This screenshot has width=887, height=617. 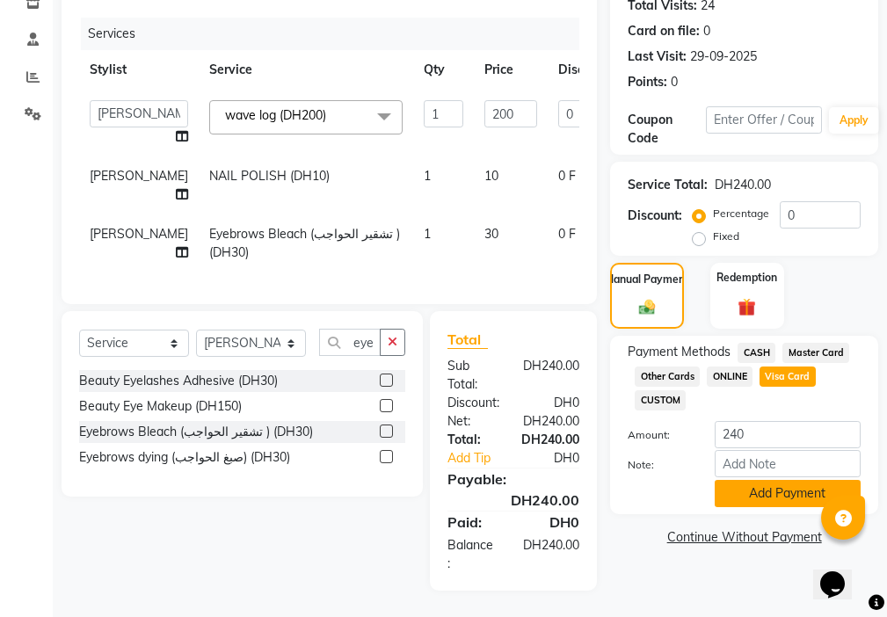 I want to click on label: Redemption, so click(x=746, y=278).